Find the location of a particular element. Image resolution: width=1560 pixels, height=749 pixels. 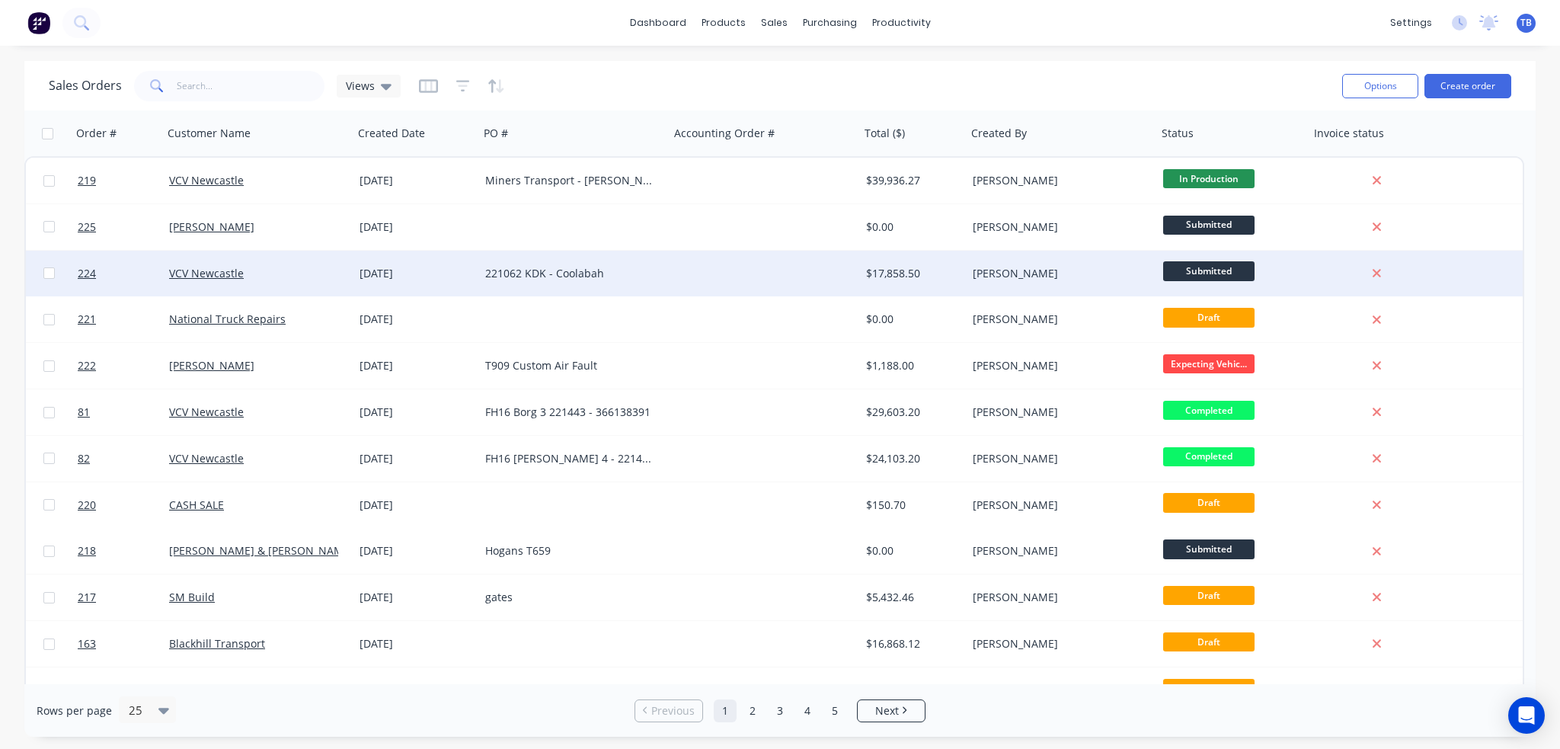

a: Page 2 is located at coordinates (752, 711).